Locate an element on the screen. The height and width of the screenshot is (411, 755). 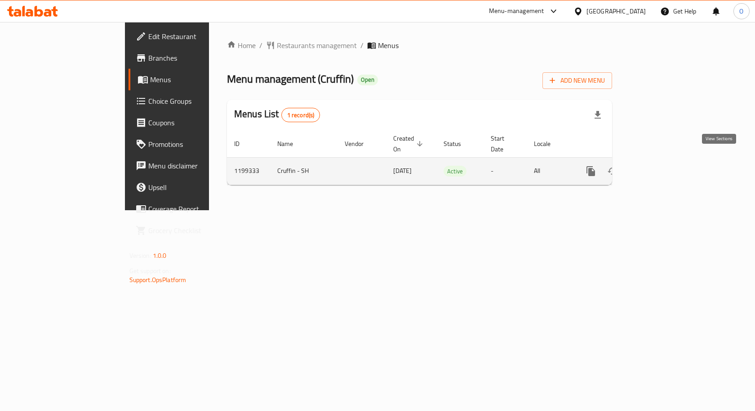
a: Promotions is located at coordinates (190, 144).